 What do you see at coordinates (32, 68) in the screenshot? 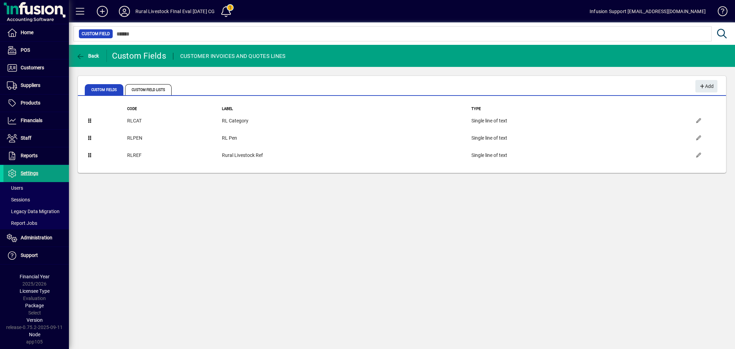
I see `span: Customers` at bounding box center [32, 68].